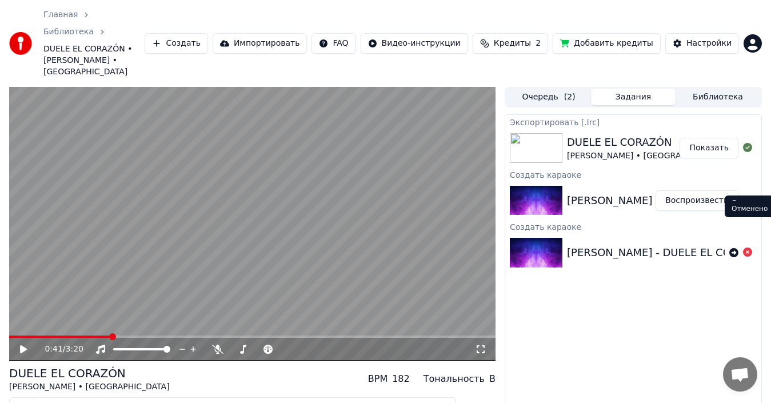  I want to click on div: BPM, so click(378, 379).